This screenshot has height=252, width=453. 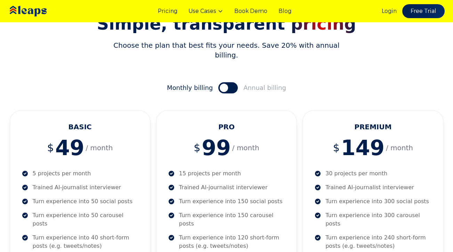 I want to click on p: Turn experience into 50 carousel posts, so click(x=86, y=219).